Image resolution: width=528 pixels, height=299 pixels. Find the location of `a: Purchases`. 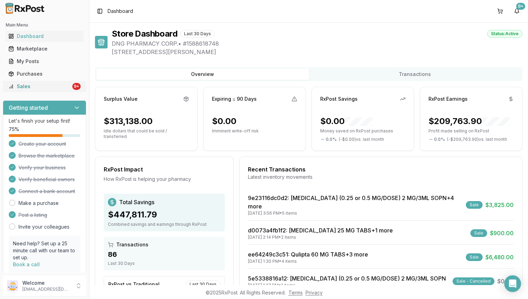

a: Purchases is located at coordinates (44, 74).